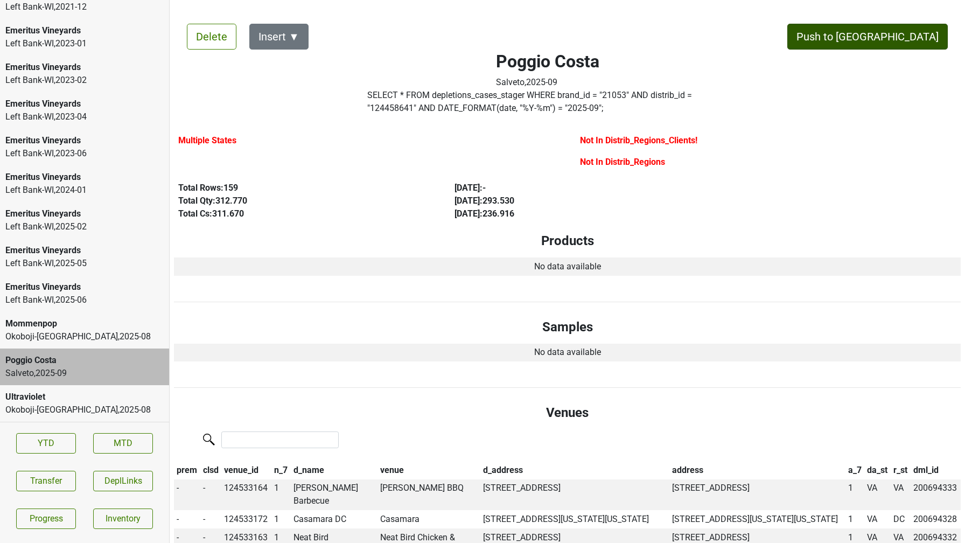 Image resolution: width=965 pixels, height=543 pixels. What do you see at coordinates (247, 519) in the screenshot?
I see `td: 124533172` at bounding box center [247, 519].